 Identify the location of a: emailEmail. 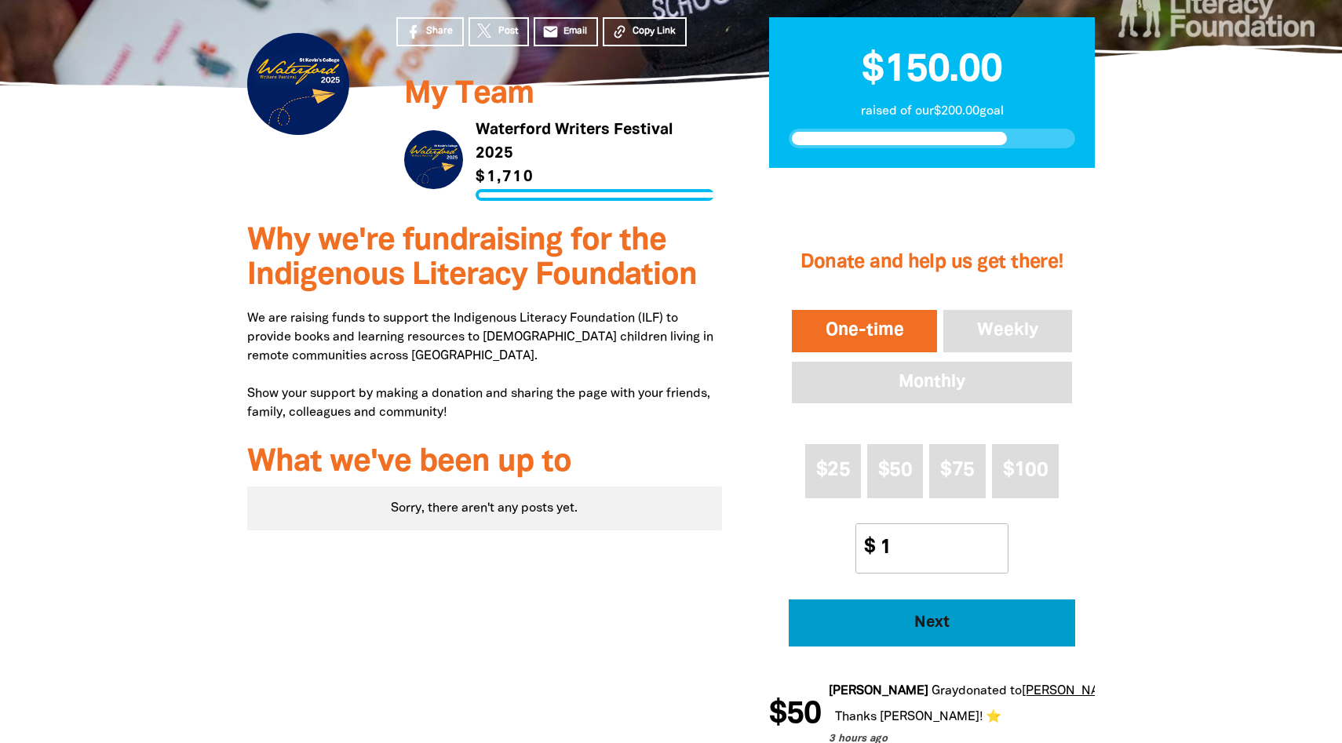
(566, 31).